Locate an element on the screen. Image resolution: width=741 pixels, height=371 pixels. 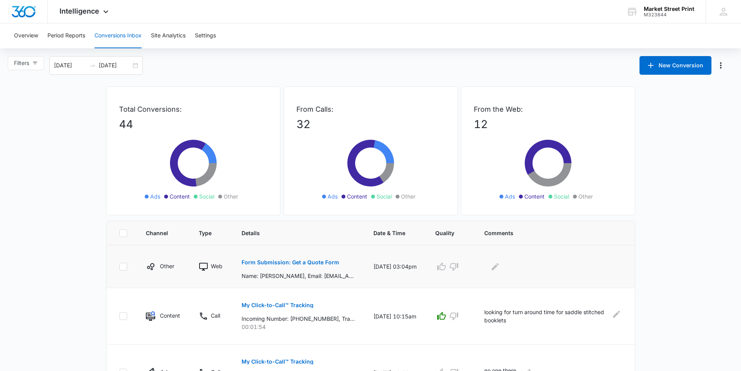
span: swap-right is located at coordinates (93, 65).